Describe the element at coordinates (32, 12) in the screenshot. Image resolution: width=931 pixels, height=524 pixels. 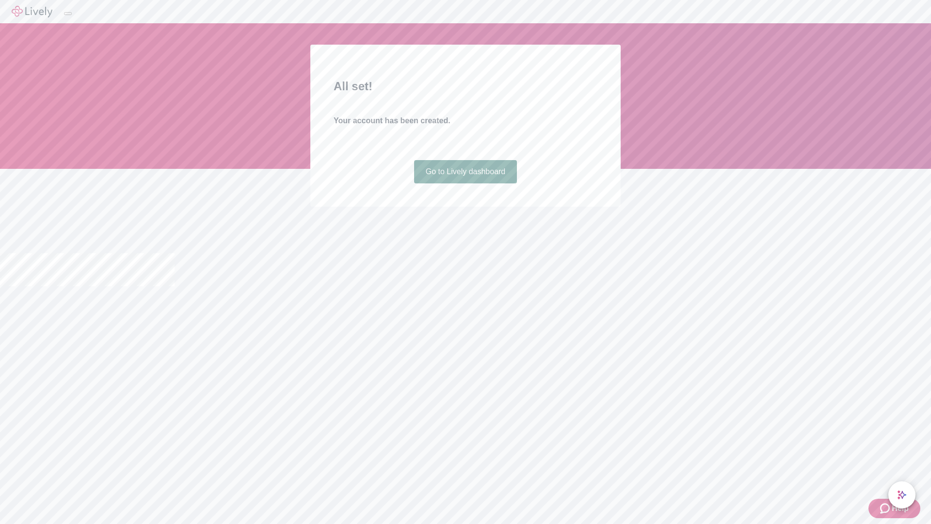
I see `img: Lively` at that location.